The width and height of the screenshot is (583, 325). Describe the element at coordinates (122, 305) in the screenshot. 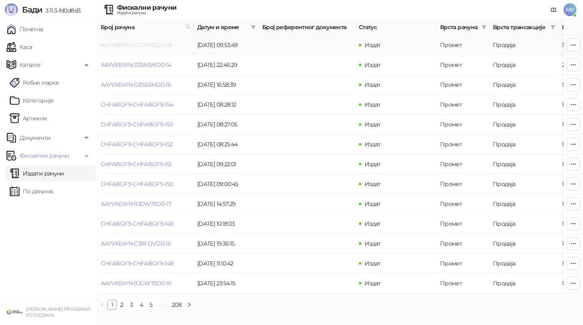

I see `a: 2` at that location.